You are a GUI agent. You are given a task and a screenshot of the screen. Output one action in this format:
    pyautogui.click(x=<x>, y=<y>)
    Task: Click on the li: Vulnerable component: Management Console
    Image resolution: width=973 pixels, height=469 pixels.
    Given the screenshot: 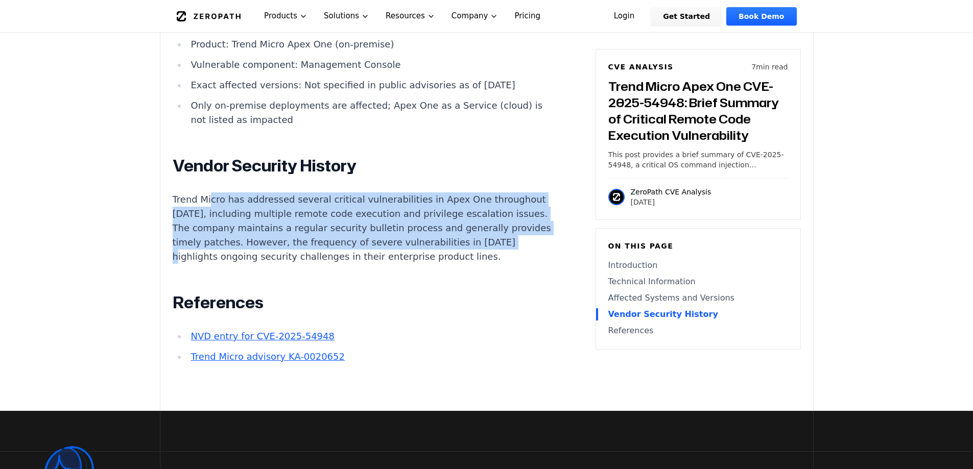 What is the action you would take?
    pyautogui.click(x=370, y=65)
    